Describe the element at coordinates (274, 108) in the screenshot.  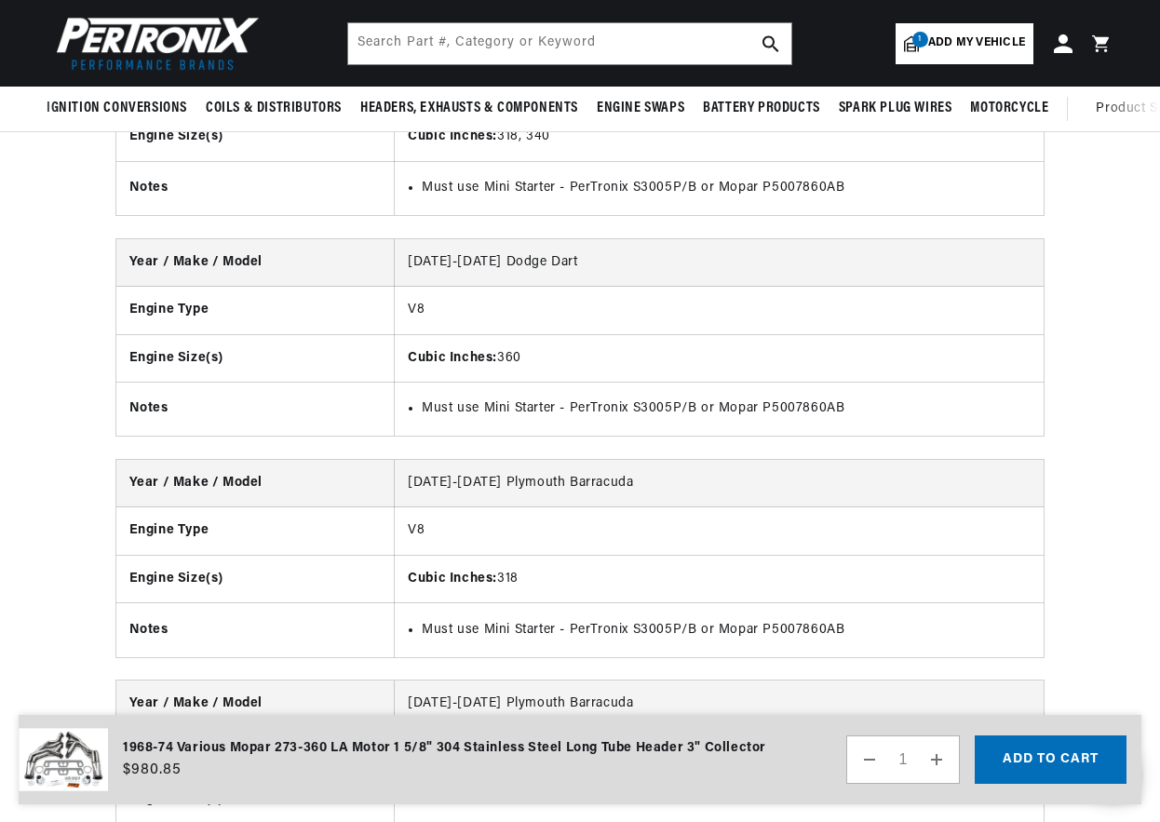
I see `summary: Coils & Distributors` at that location.